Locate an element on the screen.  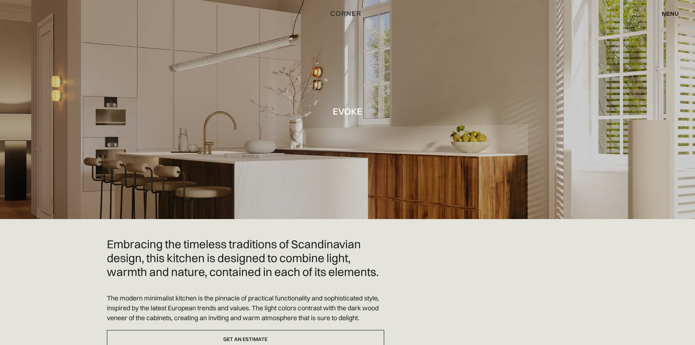
a: home is located at coordinates (348, 14).